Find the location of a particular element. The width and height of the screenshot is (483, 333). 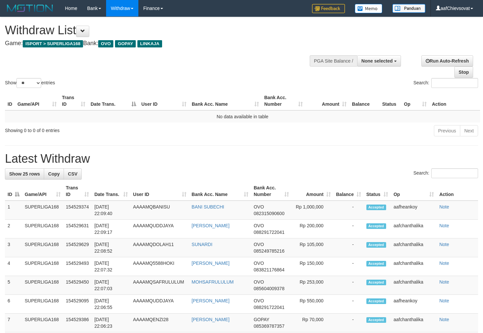

img: MOTION_logo.png is located at coordinates (30, 8).